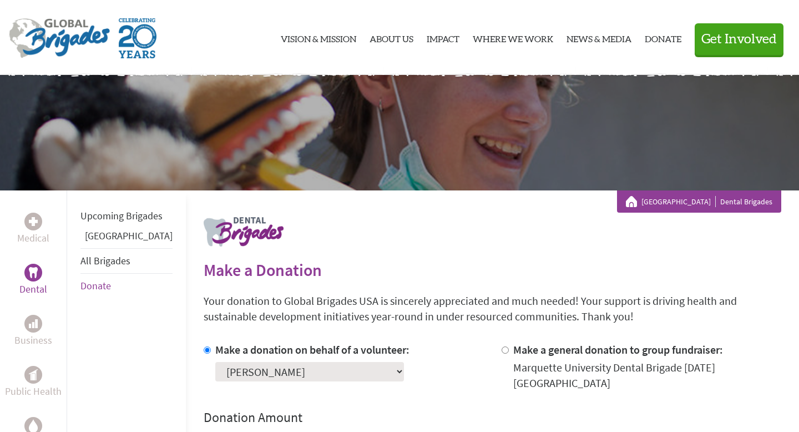 This screenshot has height=432, width=799. What do you see at coordinates (127, 238) in the screenshot?
I see `li: Panama` at bounding box center [127, 238].